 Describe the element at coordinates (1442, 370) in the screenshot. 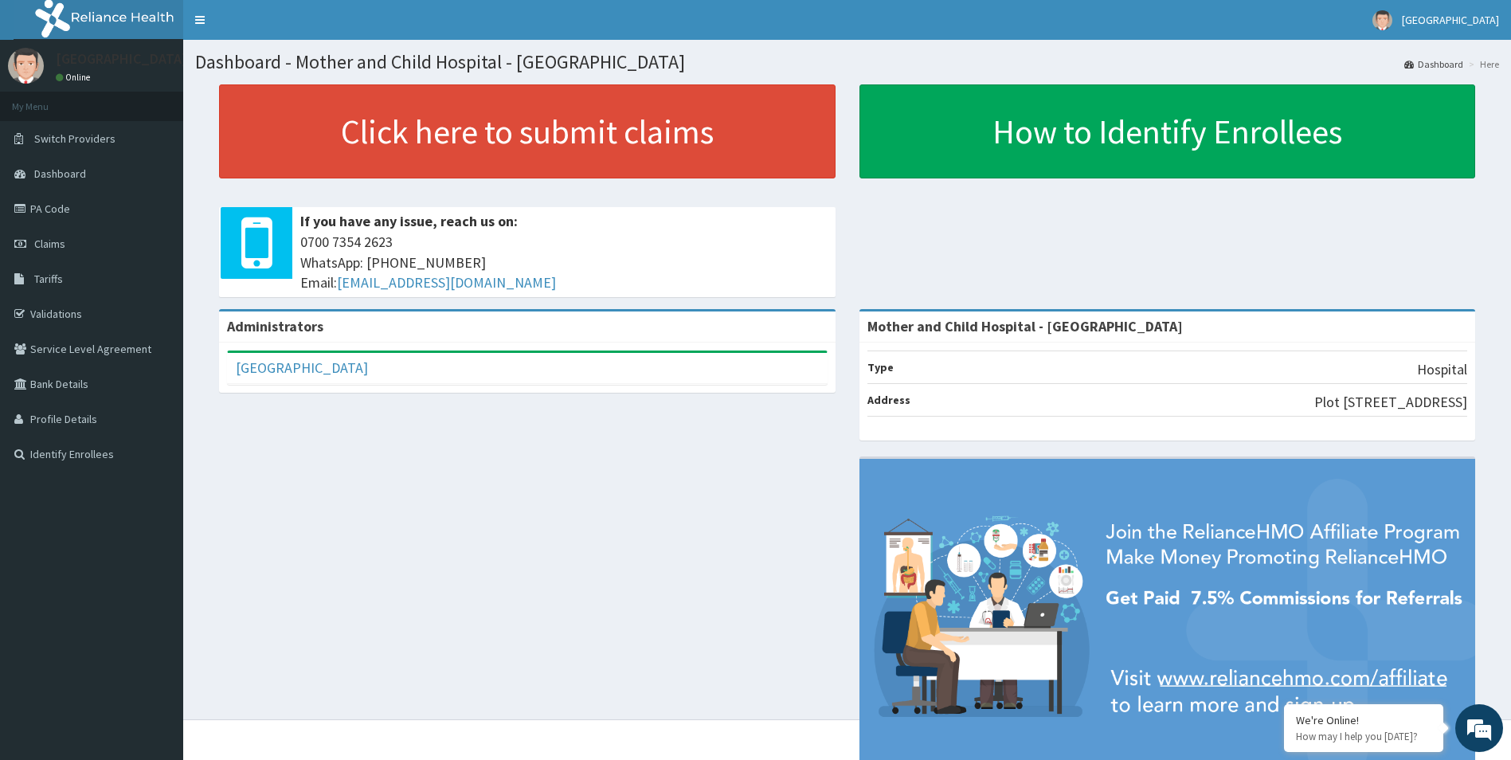

I see `p: Hospital` at that location.